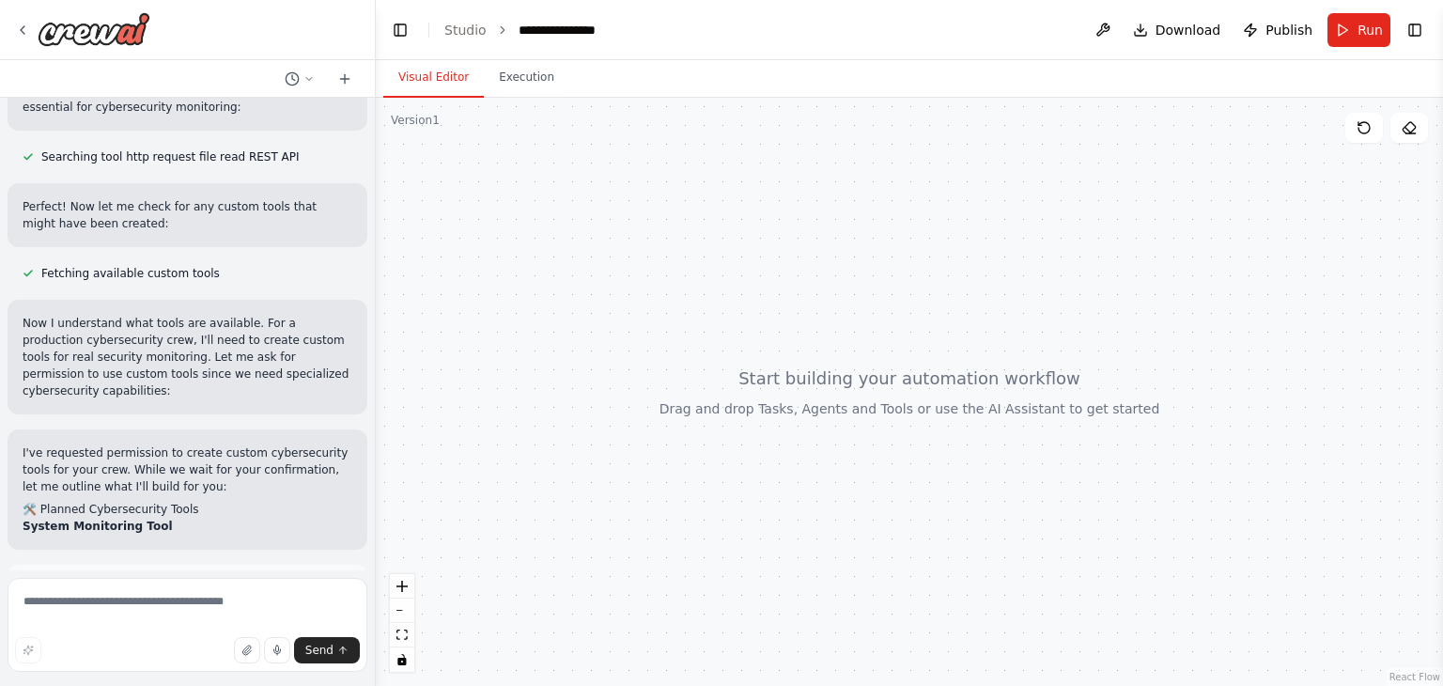  I want to click on button: Switch to previous chat, so click(300, 79).